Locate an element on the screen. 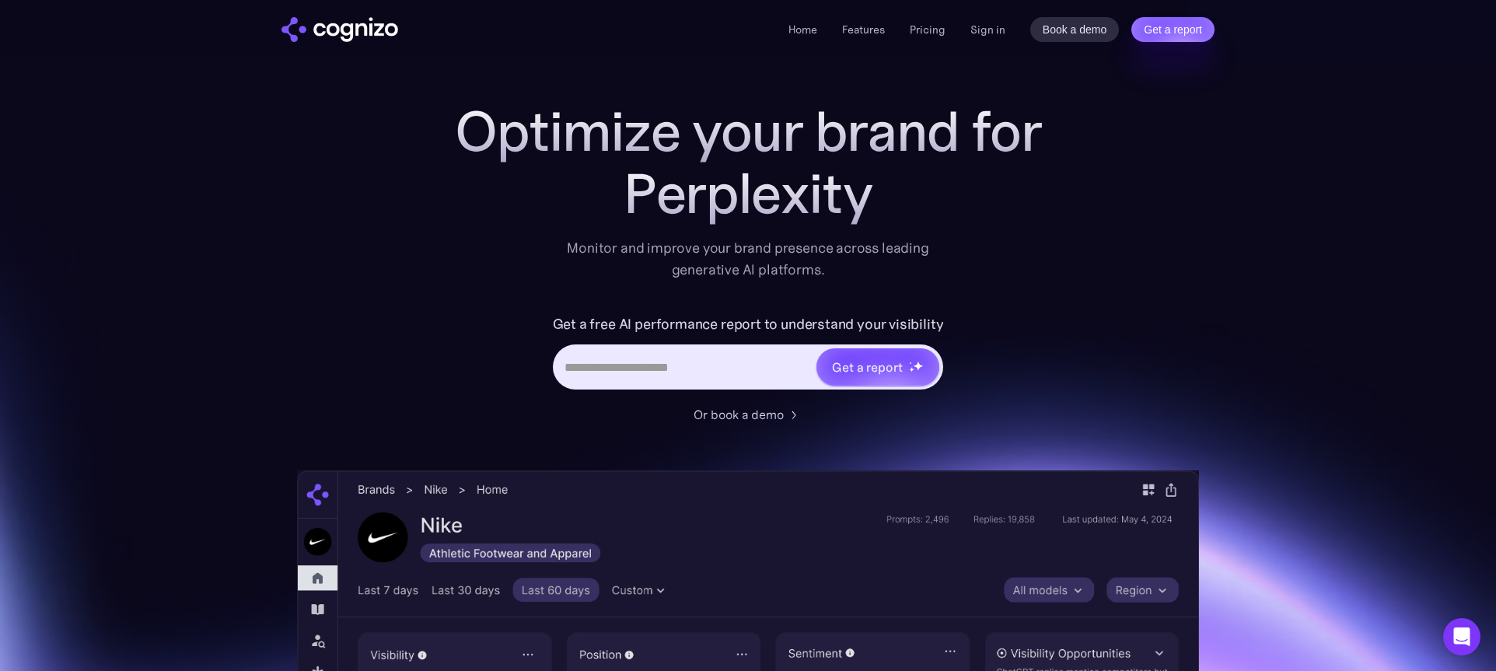  div: Perplexity is located at coordinates (748, 194).